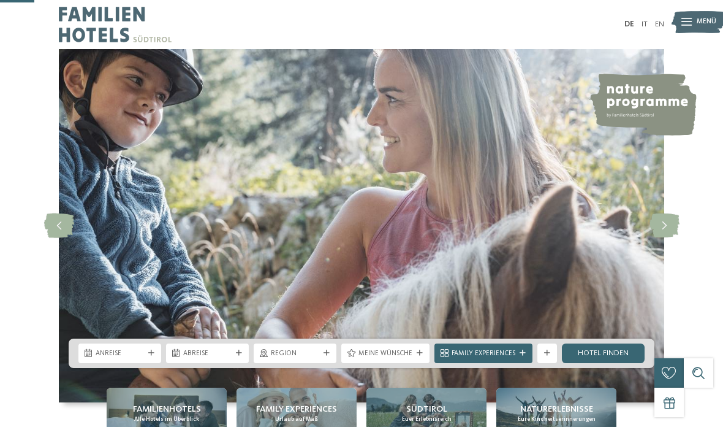 The width and height of the screenshot is (723, 427). What do you see at coordinates (207, 354) in the screenshot?
I see `span: Abreise` at bounding box center [207, 354].